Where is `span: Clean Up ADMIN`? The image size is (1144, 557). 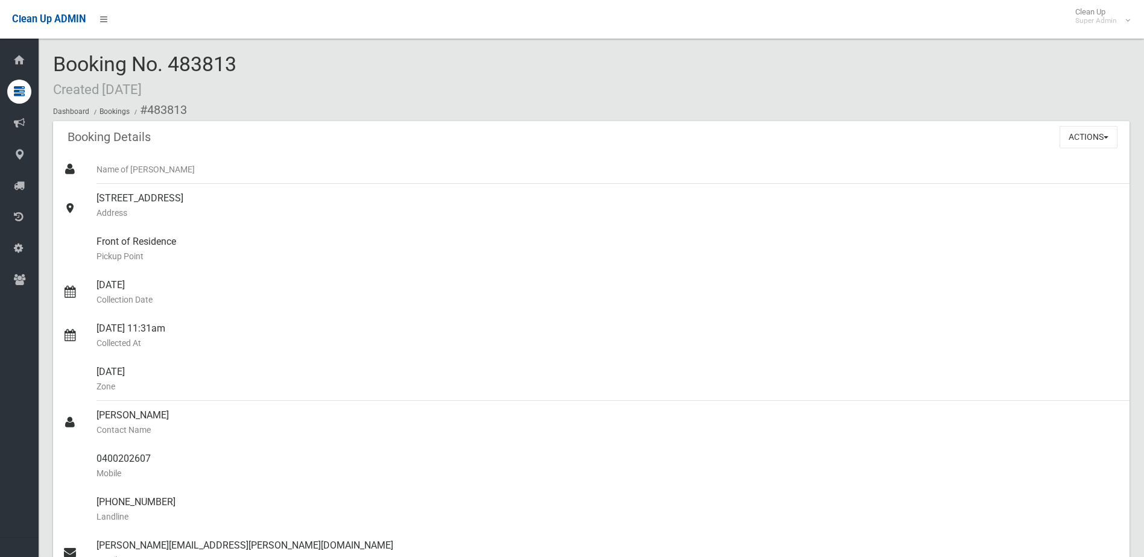
span: Clean Up ADMIN is located at coordinates (49, 19).